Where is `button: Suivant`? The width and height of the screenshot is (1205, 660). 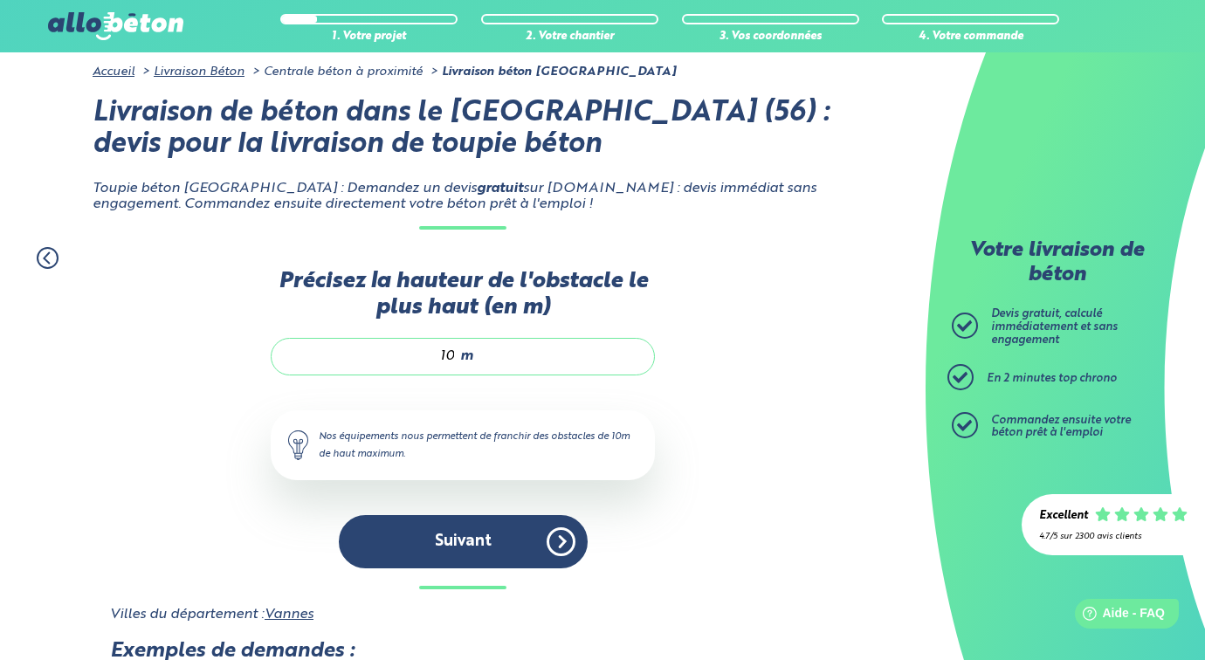 button: Suivant is located at coordinates (463, 542).